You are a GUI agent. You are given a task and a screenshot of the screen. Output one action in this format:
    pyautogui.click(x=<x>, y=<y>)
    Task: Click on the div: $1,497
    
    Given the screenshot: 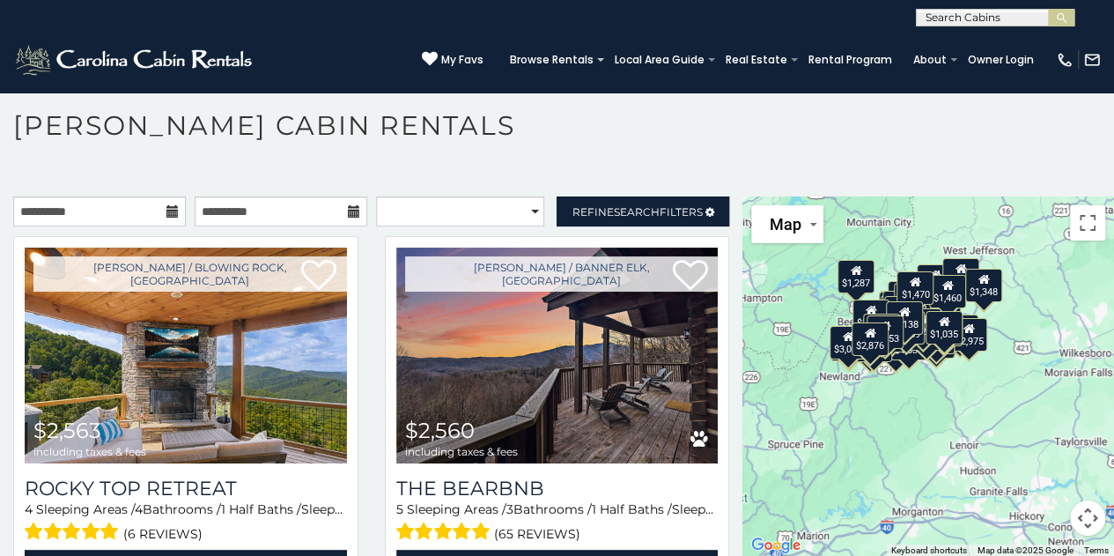 What is the action you would take?
    pyautogui.click(x=942, y=310)
    